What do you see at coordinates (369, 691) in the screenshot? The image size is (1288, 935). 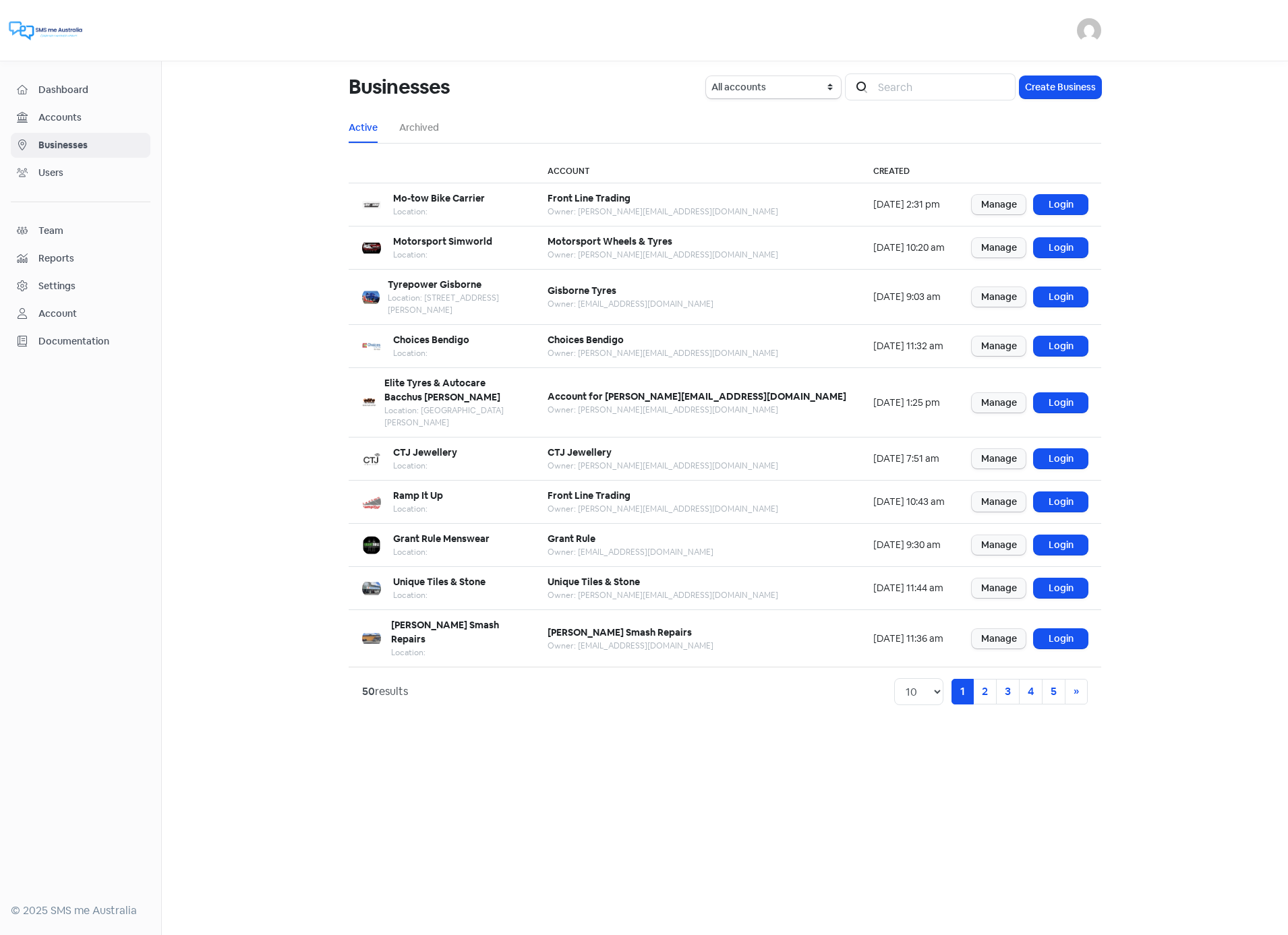 I see `strong: 50` at bounding box center [369, 691].